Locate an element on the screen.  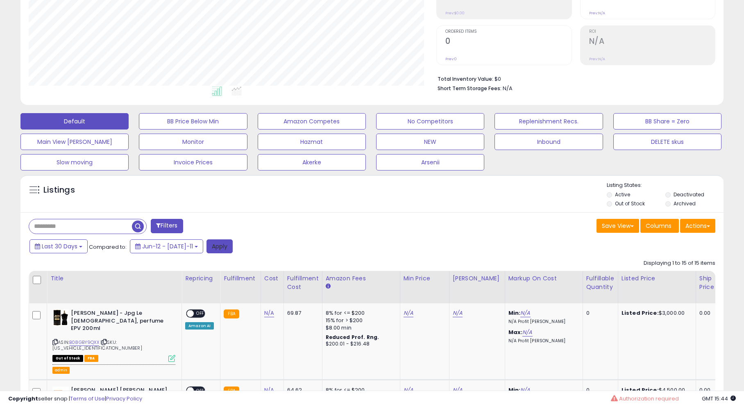
span: Last 30 Days is located at coordinates (59, 246).